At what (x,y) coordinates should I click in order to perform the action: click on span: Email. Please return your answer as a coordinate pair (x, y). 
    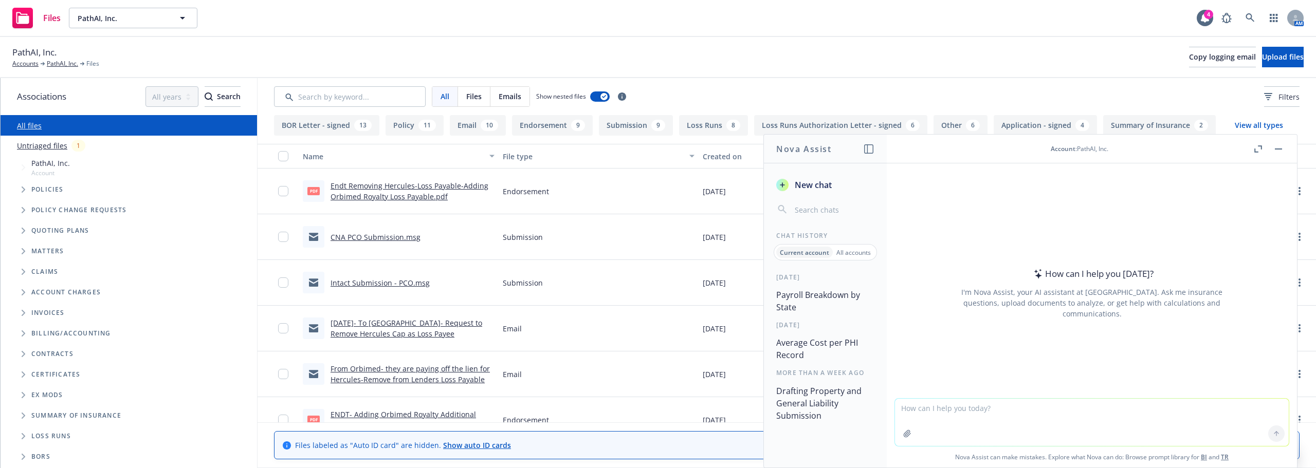
    Looking at the image, I should click on (512, 329).